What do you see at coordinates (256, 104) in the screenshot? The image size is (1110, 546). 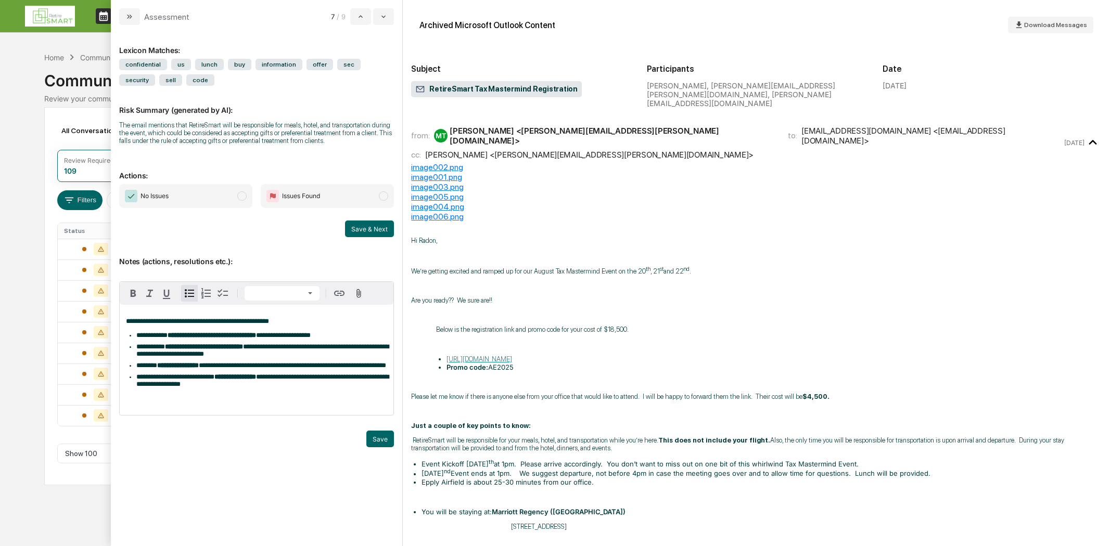 I see `p: Risk Summary (generated by AI):` at bounding box center [256, 104].